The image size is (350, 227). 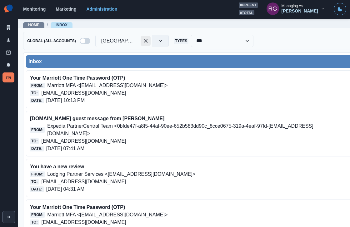 What do you see at coordinates (248, 5) in the screenshot?
I see `span: 0 urgent` at bounding box center [248, 5].